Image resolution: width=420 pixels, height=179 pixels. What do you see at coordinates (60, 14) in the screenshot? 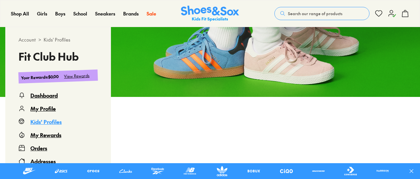
I see `a: Boys` at bounding box center [60, 14].